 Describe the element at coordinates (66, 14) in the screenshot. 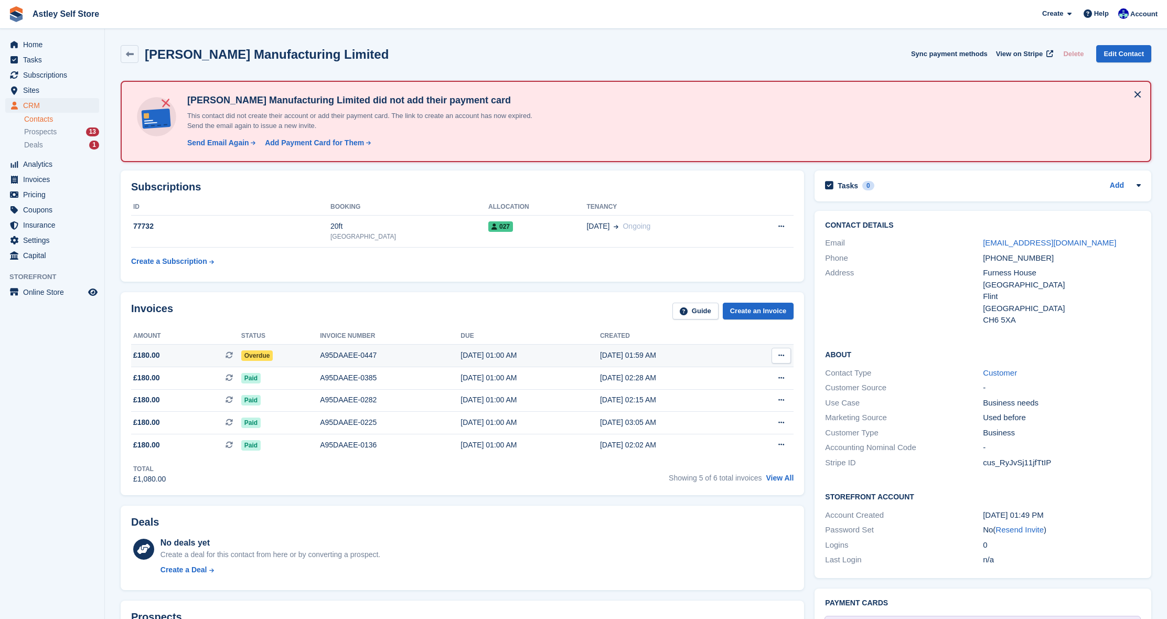

I see `a: Astley Self Store` at that location.